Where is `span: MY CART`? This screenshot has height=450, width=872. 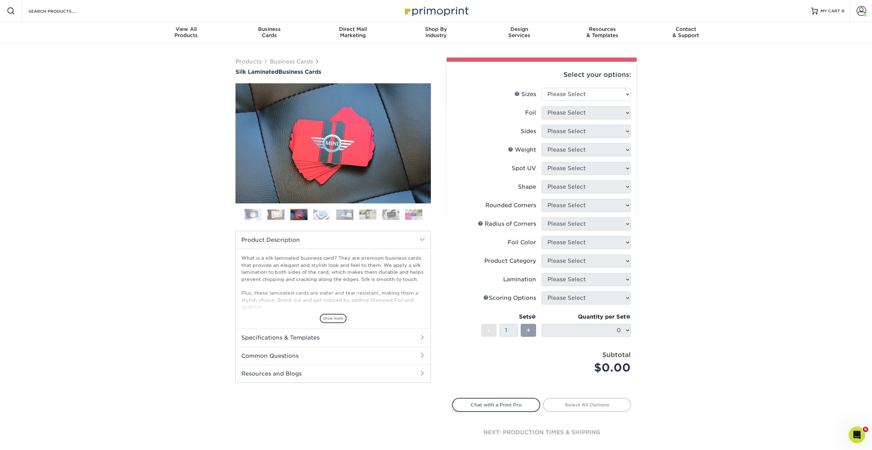
span: MY CART is located at coordinates (831, 11).